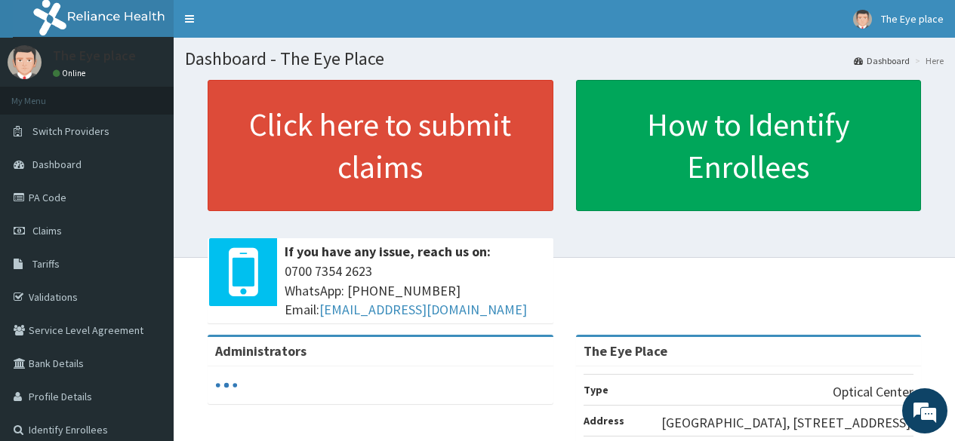  I want to click on span: Claims, so click(47, 231).